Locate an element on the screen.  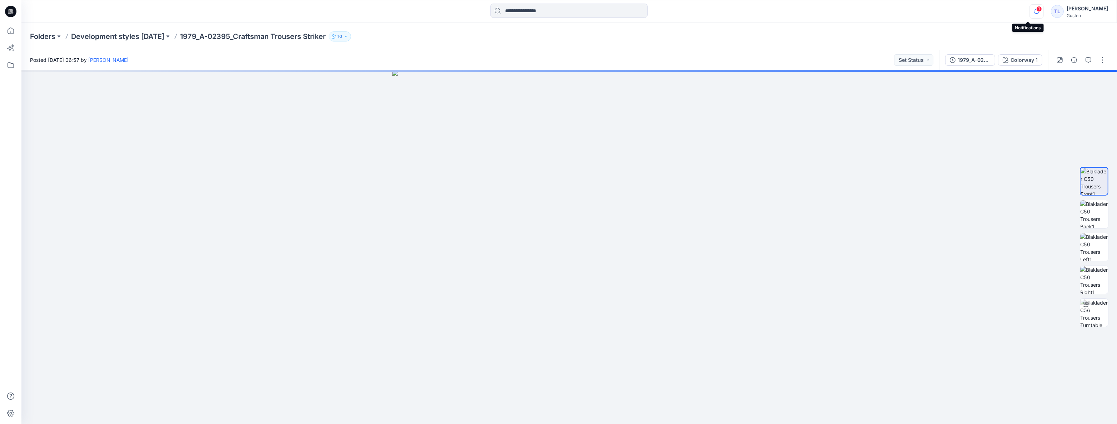
button: Colorway 1 is located at coordinates (1020, 60).